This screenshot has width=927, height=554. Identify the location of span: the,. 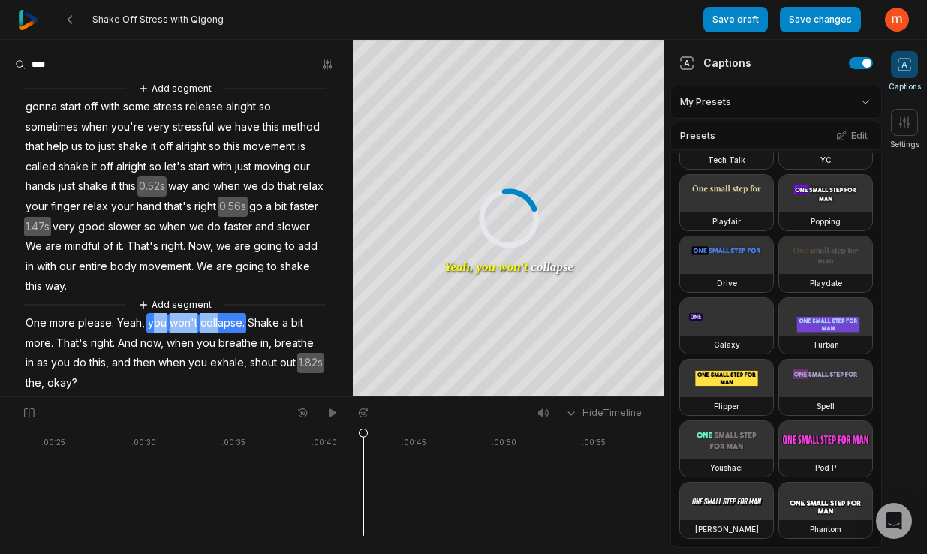
(35, 383).